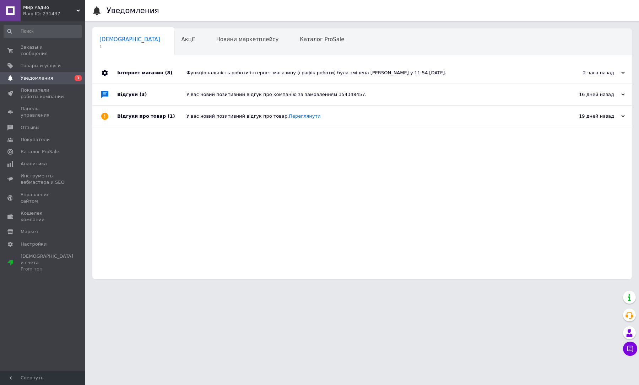 This screenshot has height=385, width=639. What do you see at coordinates (30, 128) in the screenshot?
I see `span: Отзывы` at bounding box center [30, 128].